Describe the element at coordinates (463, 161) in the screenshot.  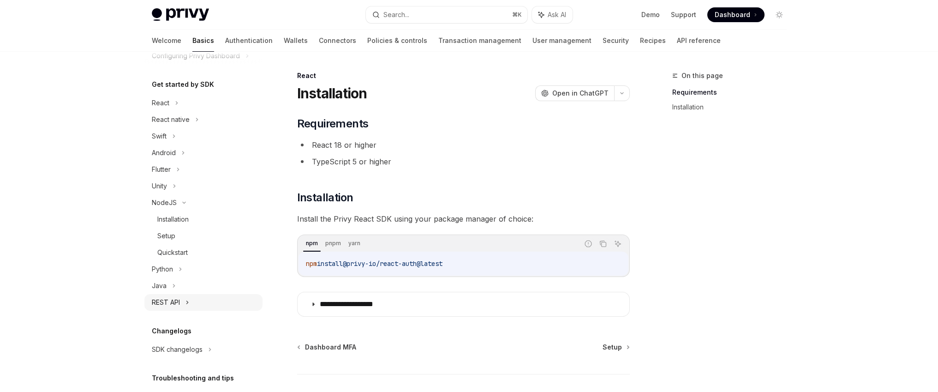
I see `li: TypeScript 5 or higher` at that location.